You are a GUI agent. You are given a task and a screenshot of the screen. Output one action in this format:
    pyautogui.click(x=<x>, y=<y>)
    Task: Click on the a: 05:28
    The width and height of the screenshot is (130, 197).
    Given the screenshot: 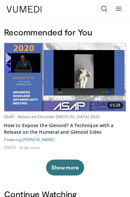 What is the action you would take?
    pyautogui.click(x=65, y=77)
    